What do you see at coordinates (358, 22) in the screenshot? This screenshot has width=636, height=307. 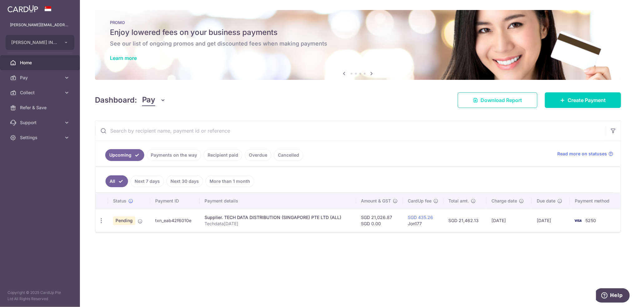 I see `p: PROMO` at bounding box center [358, 22].